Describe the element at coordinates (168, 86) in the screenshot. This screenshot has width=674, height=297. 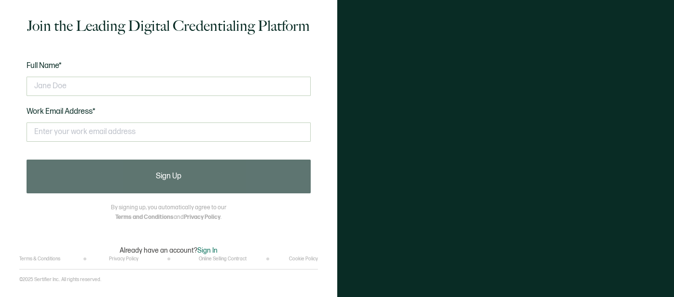
I see `input: Jane Doe` at that location.